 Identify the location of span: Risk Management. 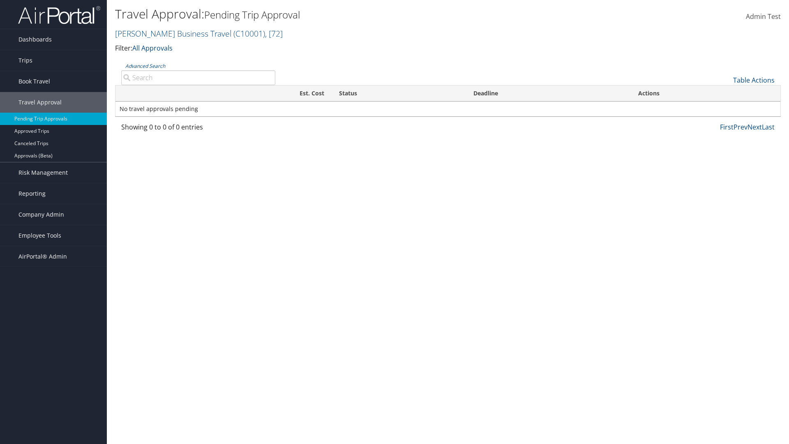
(43, 173).